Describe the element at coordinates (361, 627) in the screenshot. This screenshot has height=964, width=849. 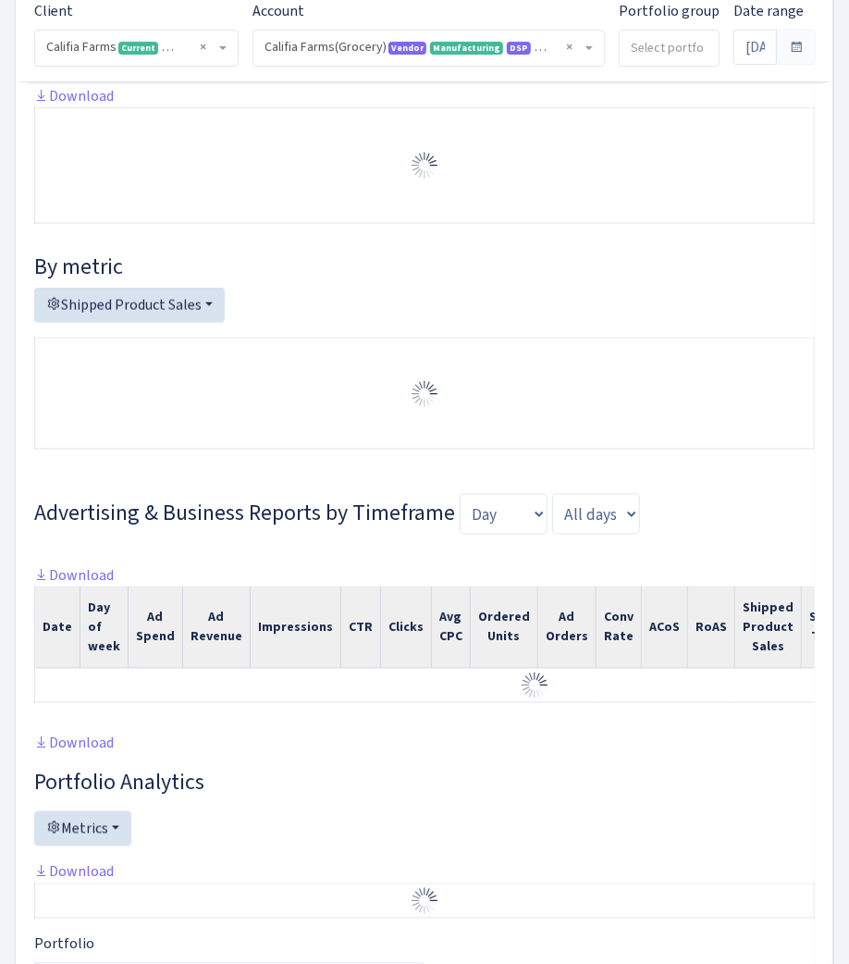
I see `th: CTR` at that location.